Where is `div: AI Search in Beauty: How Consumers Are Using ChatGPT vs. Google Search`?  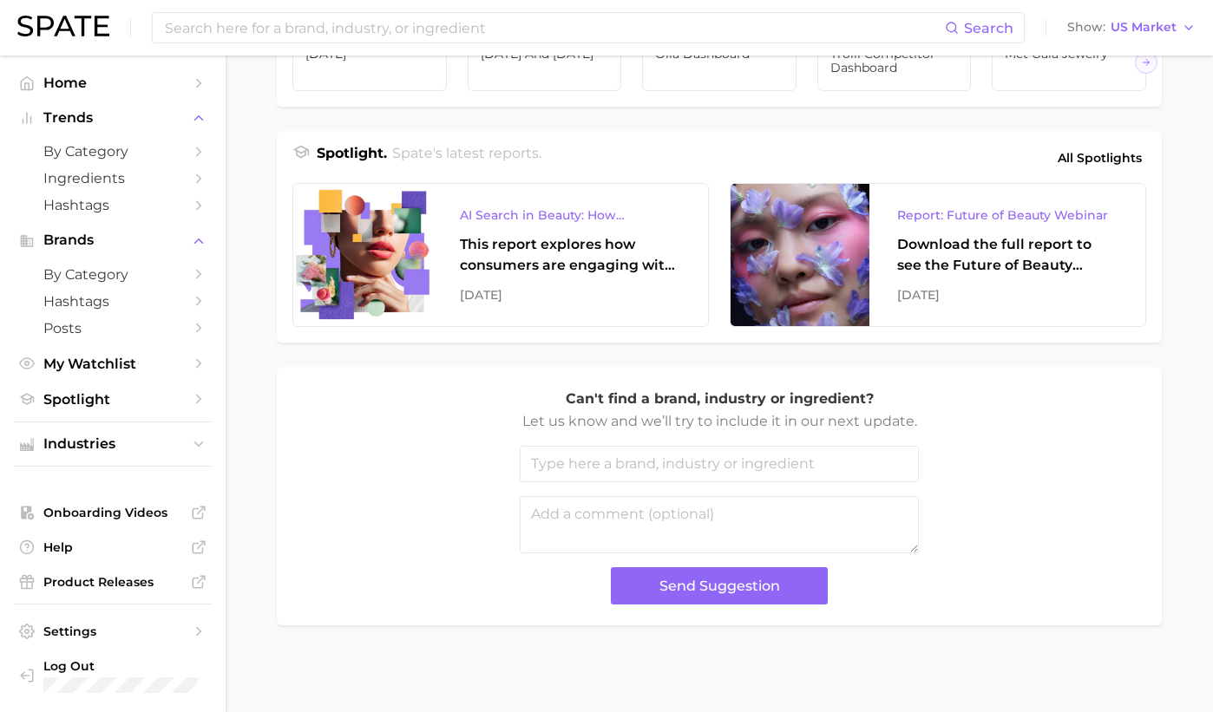
div: AI Search in Beauty: How Consumers Are Using ChatGPT vs. Google Search is located at coordinates (570, 215).